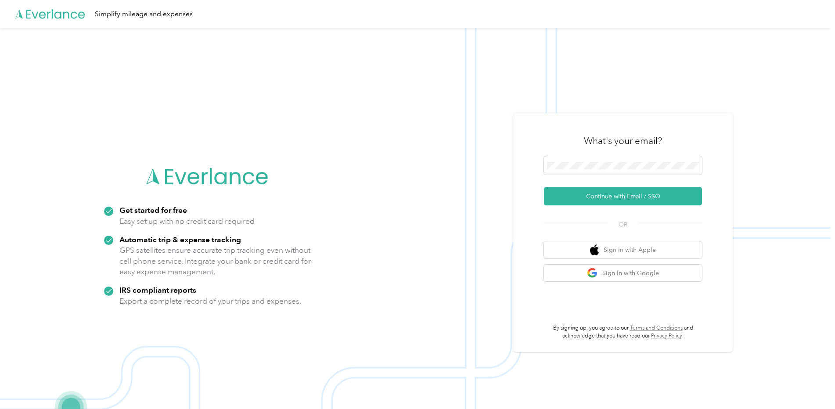 This screenshot has width=835, height=409. Describe the element at coordinates (210, 301) in the screenshot. I see `p: Export a complete record of your trips and expenses.` at that location.